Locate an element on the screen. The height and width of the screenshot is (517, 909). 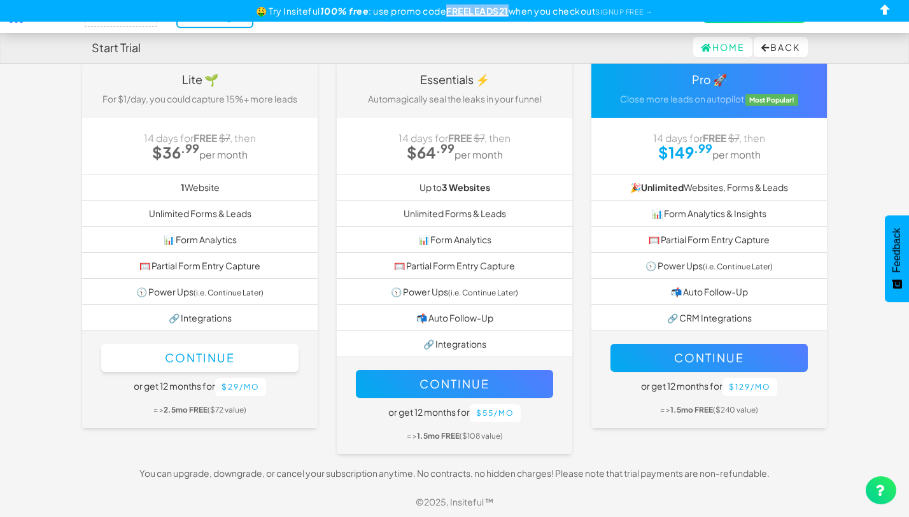
small: = > ($108 value) is located at coordinates (454, 435).